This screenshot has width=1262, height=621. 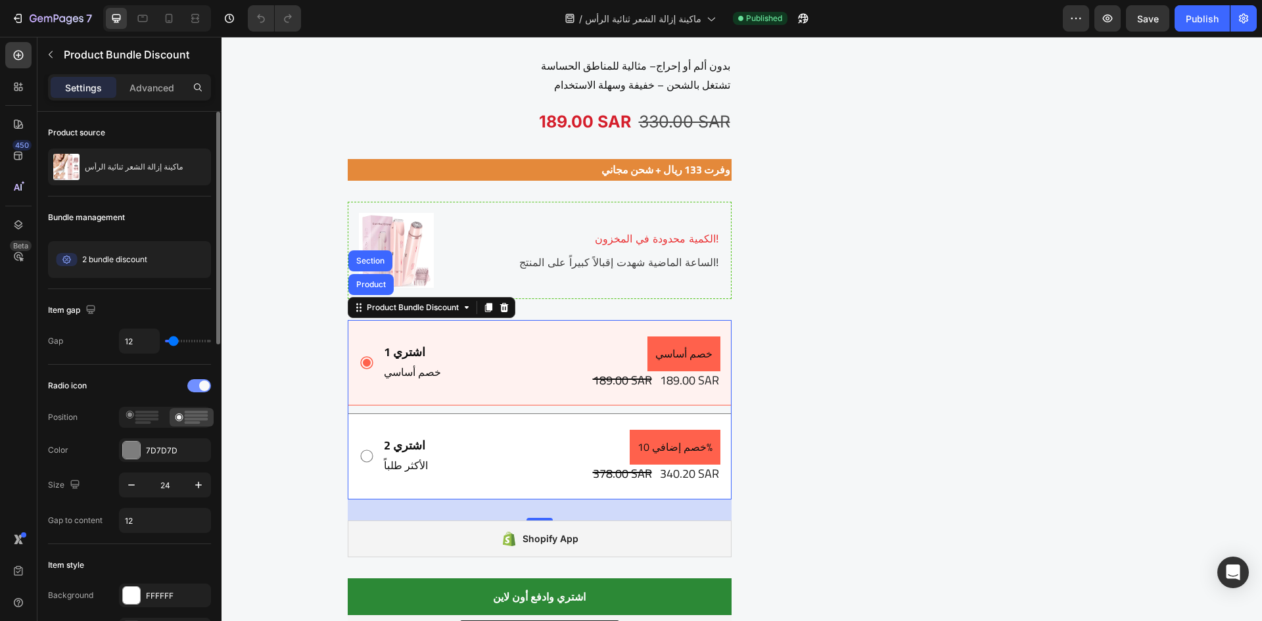 What do you see at coordinates (177, 596) in the screenshot?
I see `div: FFFFFF` at bounding box center [177, 596].